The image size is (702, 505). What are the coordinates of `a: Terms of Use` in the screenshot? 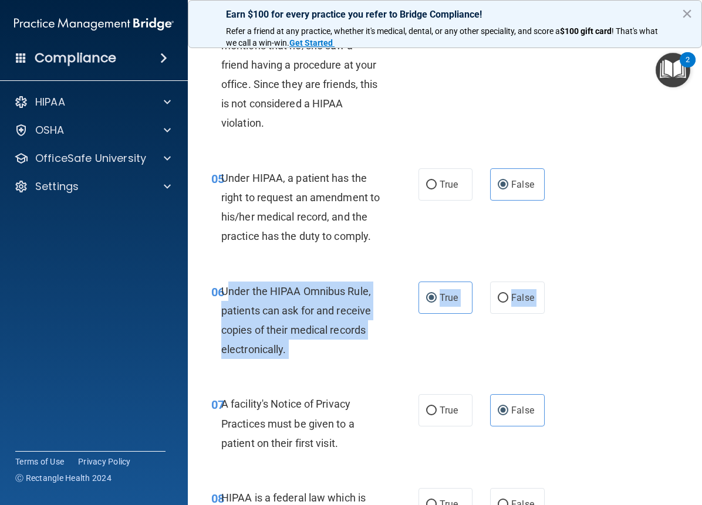 It's located at (39, 462).